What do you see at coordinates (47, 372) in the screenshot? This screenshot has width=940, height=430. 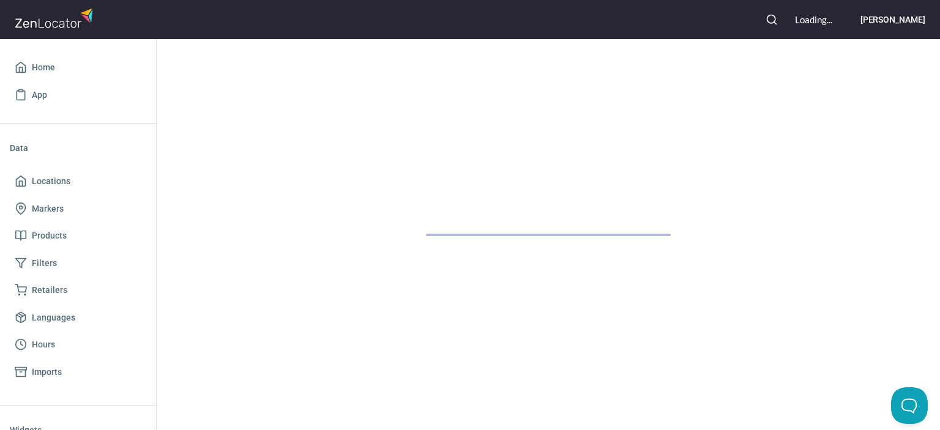 I see `span: Imports` at bounding box center [47, 372].